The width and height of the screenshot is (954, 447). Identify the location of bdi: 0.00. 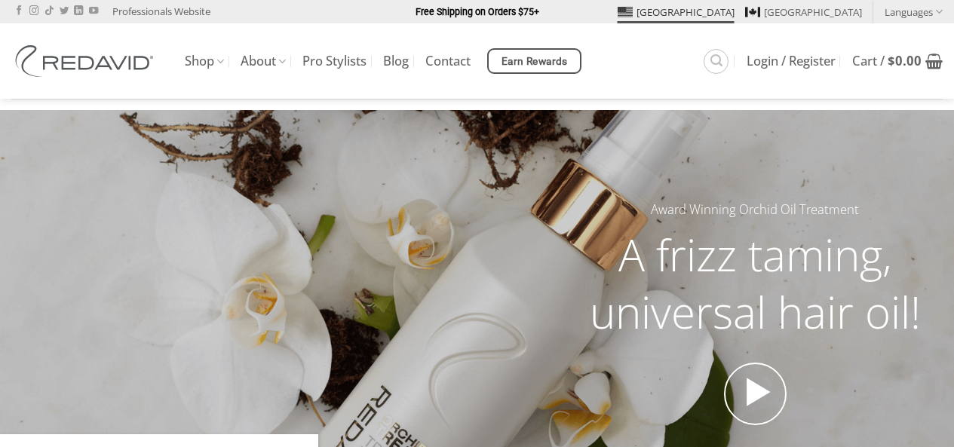
(905, 60).